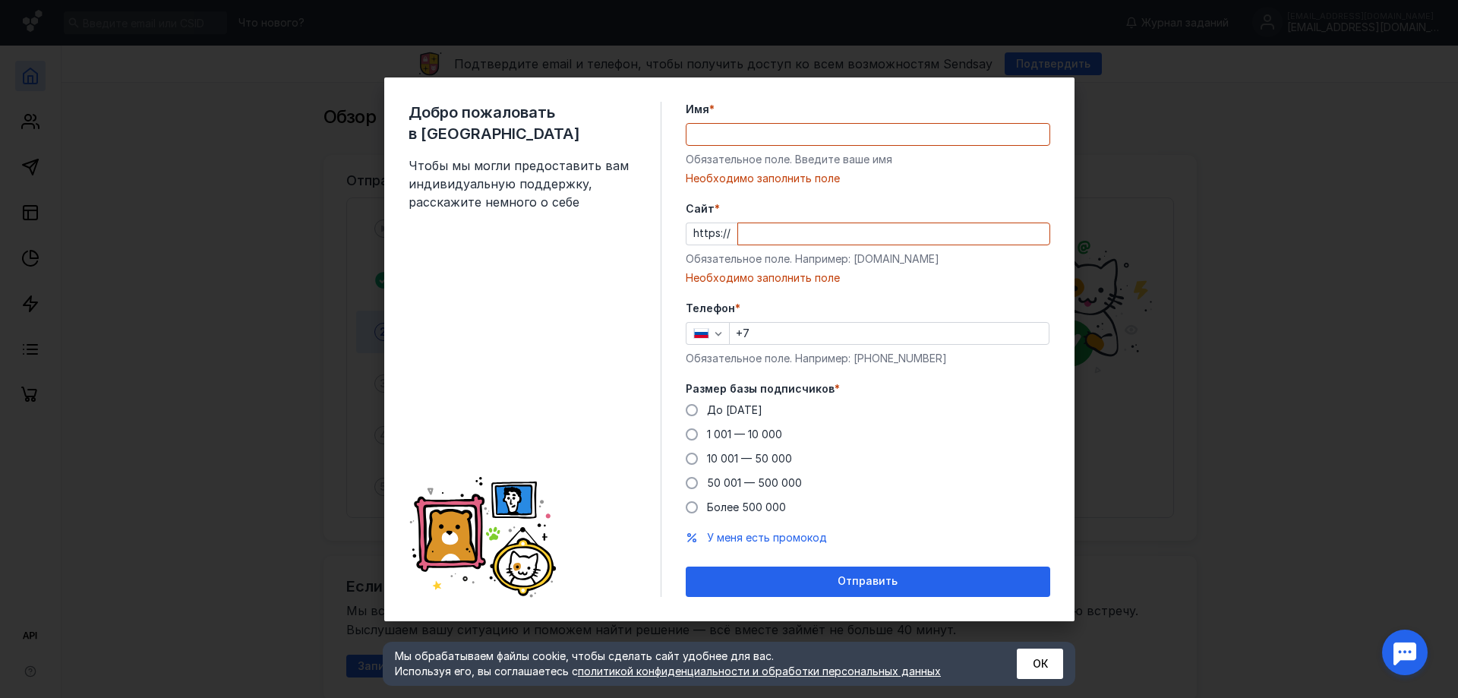  What do you see at coordinates (749, 458) in the screenshot?
I see `span: 10 001 — 50 000` at bounding box center [749, 458].